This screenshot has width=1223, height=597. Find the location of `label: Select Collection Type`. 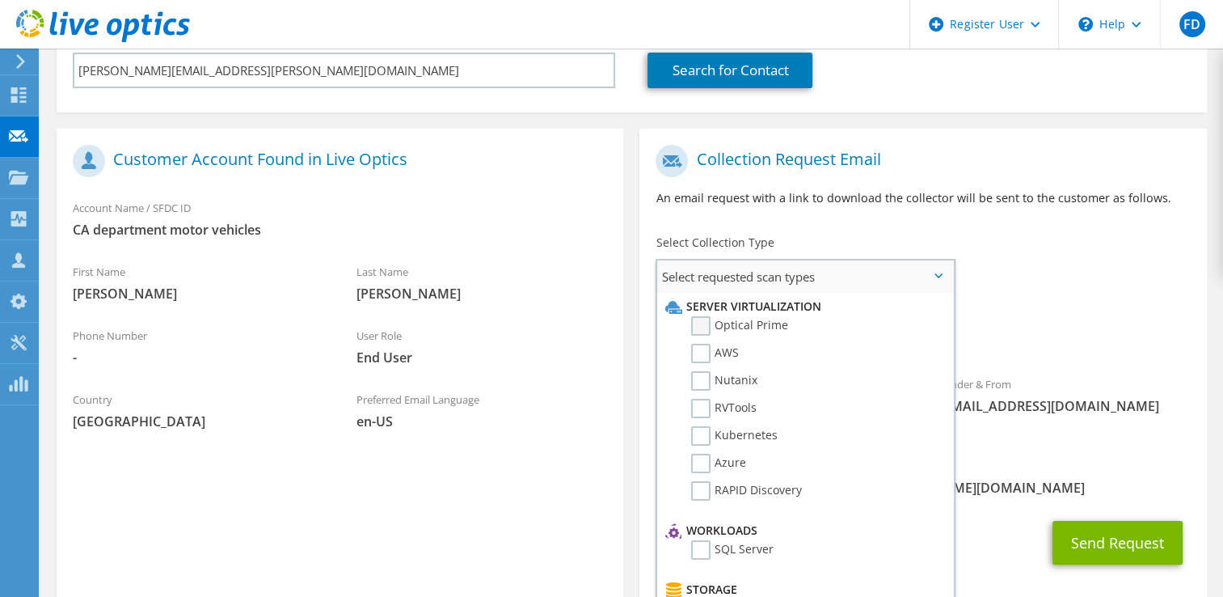

label: Select Collection Type is located at coordinates (715, 243).